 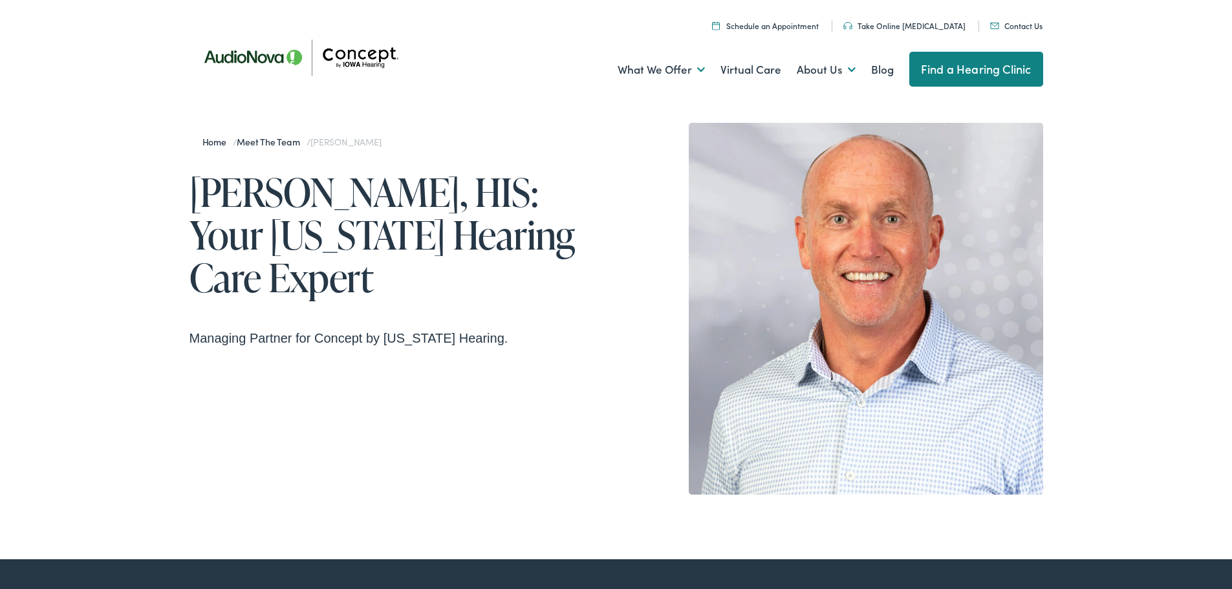 I want to click on a: Blog, so click(x=882, y=70).